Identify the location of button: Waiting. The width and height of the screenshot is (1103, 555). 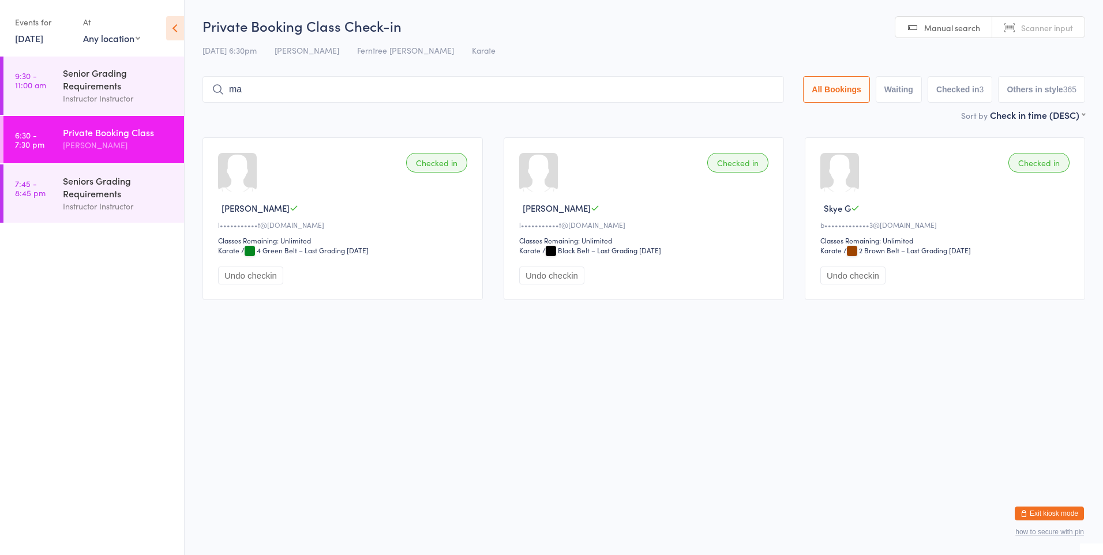
(899, 89).